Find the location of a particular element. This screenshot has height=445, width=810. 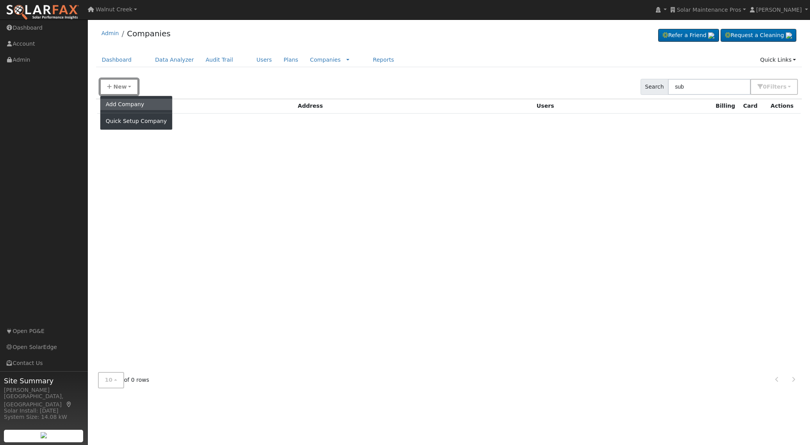

div: Credit card on file is located at coordinates (754, 106).